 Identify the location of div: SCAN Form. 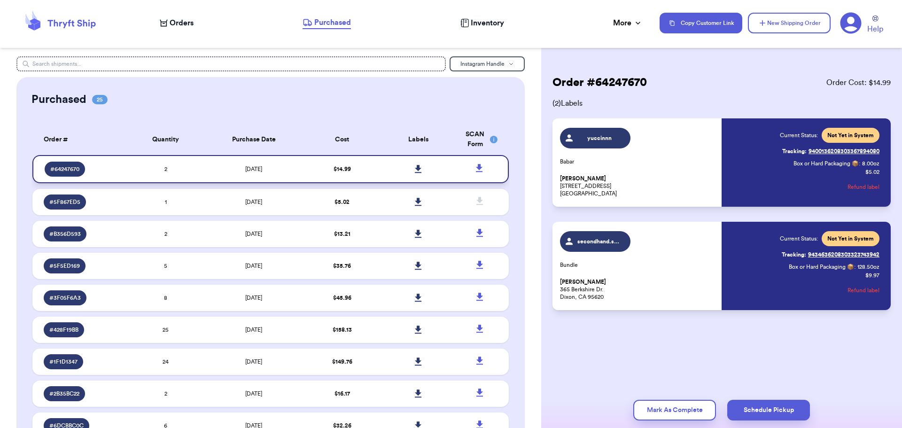
(480, 139).